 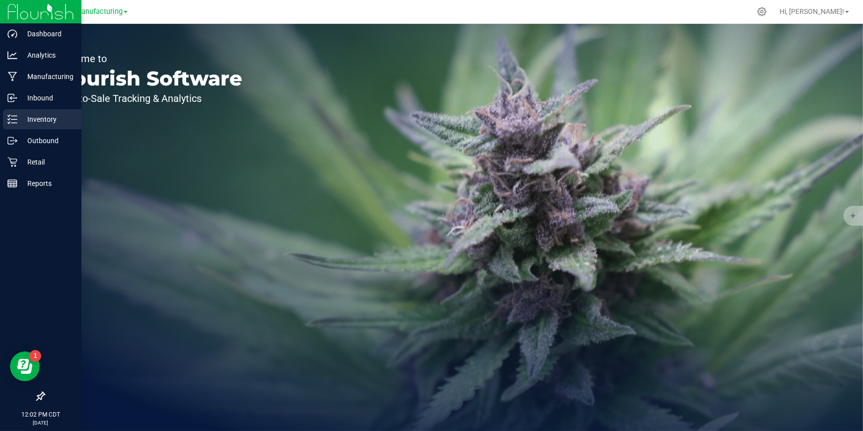 I want to click on p: Analytics, so click(x=47, y=55).